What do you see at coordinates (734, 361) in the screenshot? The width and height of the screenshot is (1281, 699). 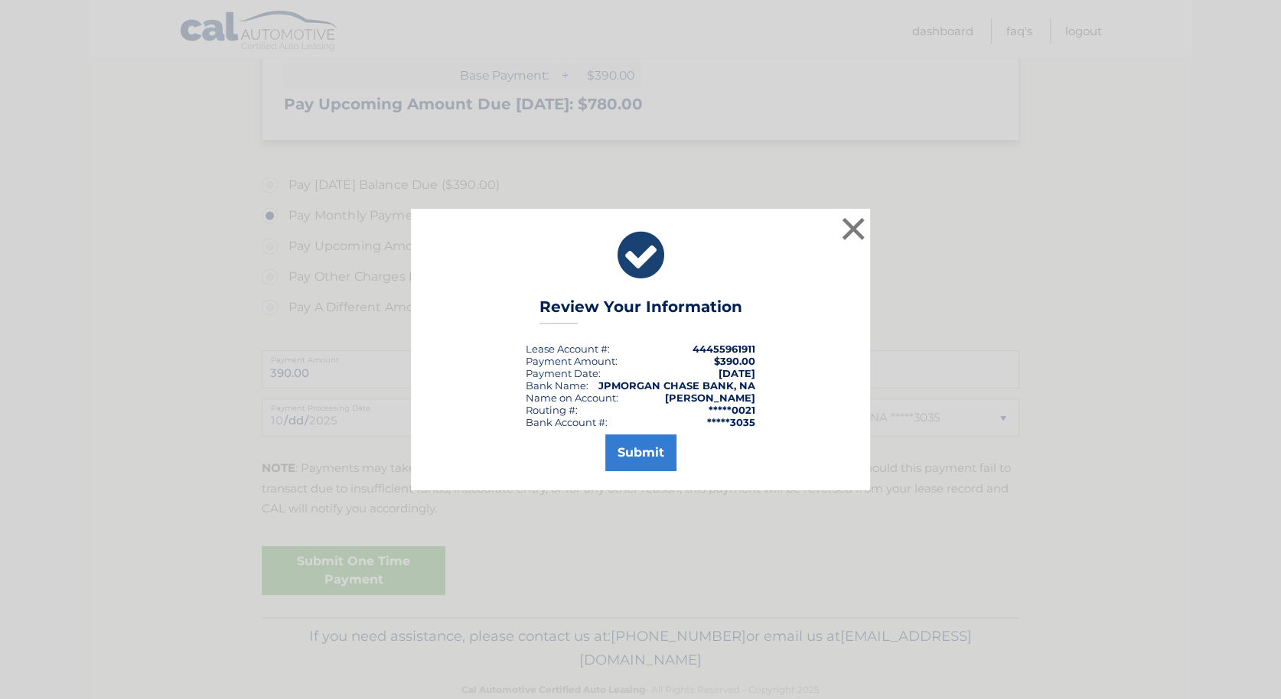 I see `span: $390.00` at bounding box center [734, 361].